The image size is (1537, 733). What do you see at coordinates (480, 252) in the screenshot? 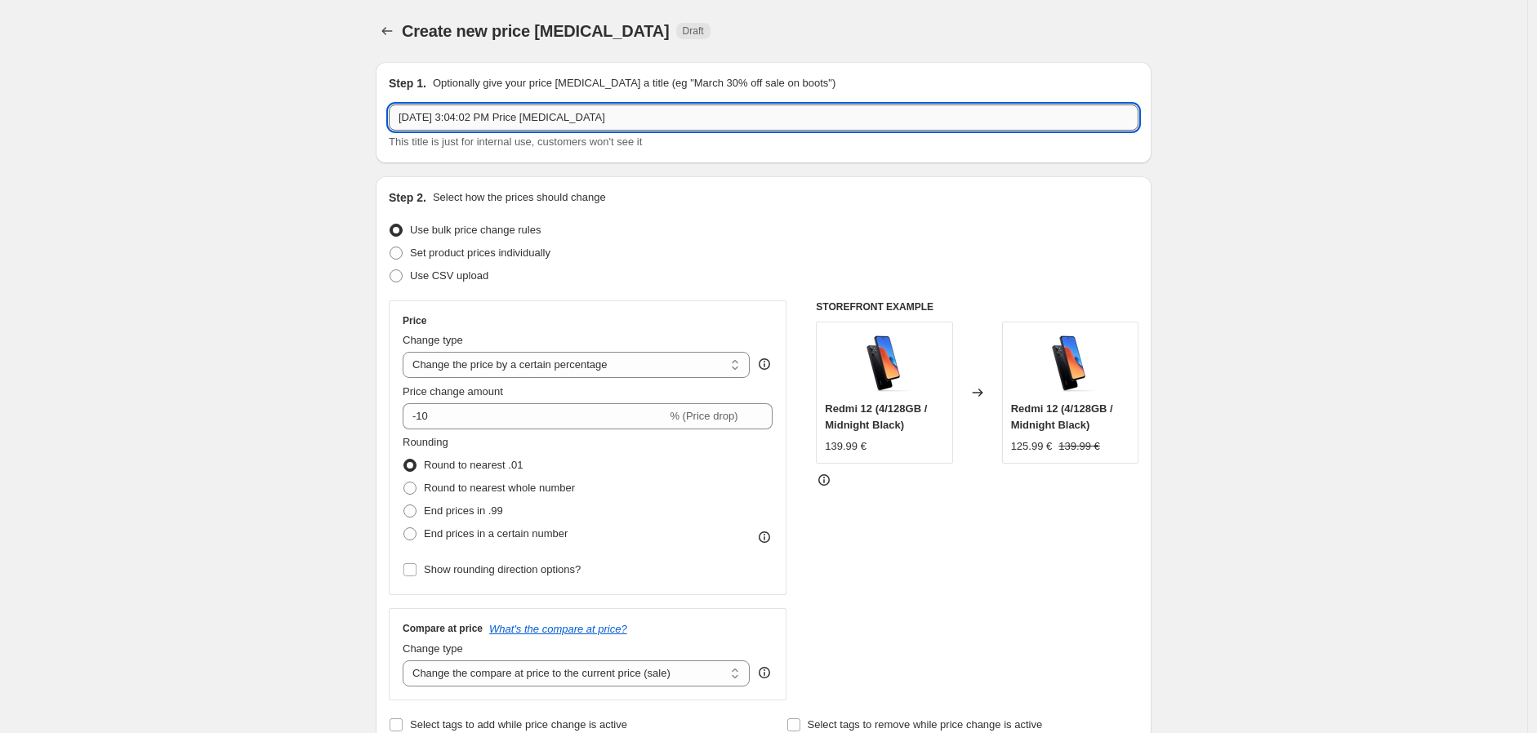
I see `span: Set product prices individually` at bounding box center [480, 252].